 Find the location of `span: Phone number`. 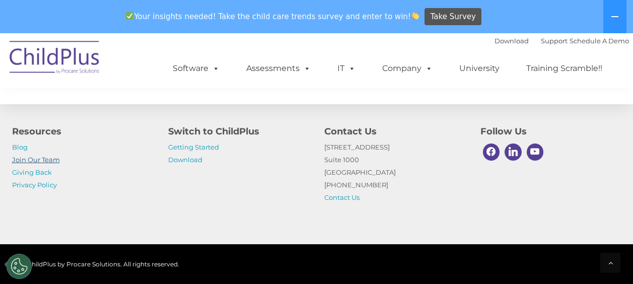

span: Phone number is located at coordinates (161, 111).